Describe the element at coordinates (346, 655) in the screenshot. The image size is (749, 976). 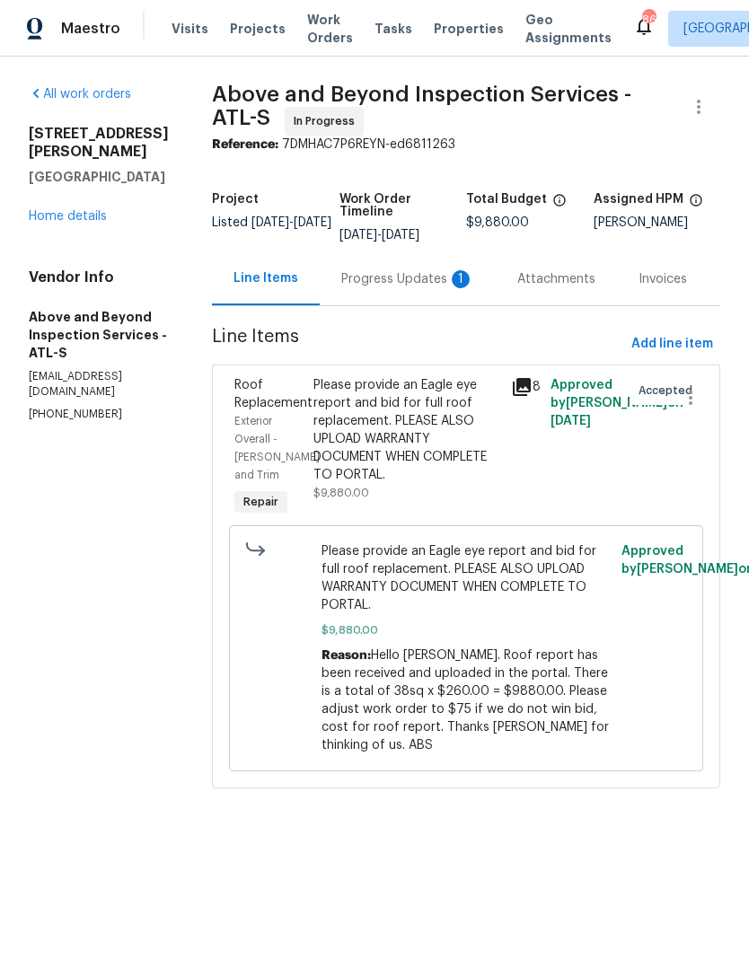
I see `span: Reason:` at that location.